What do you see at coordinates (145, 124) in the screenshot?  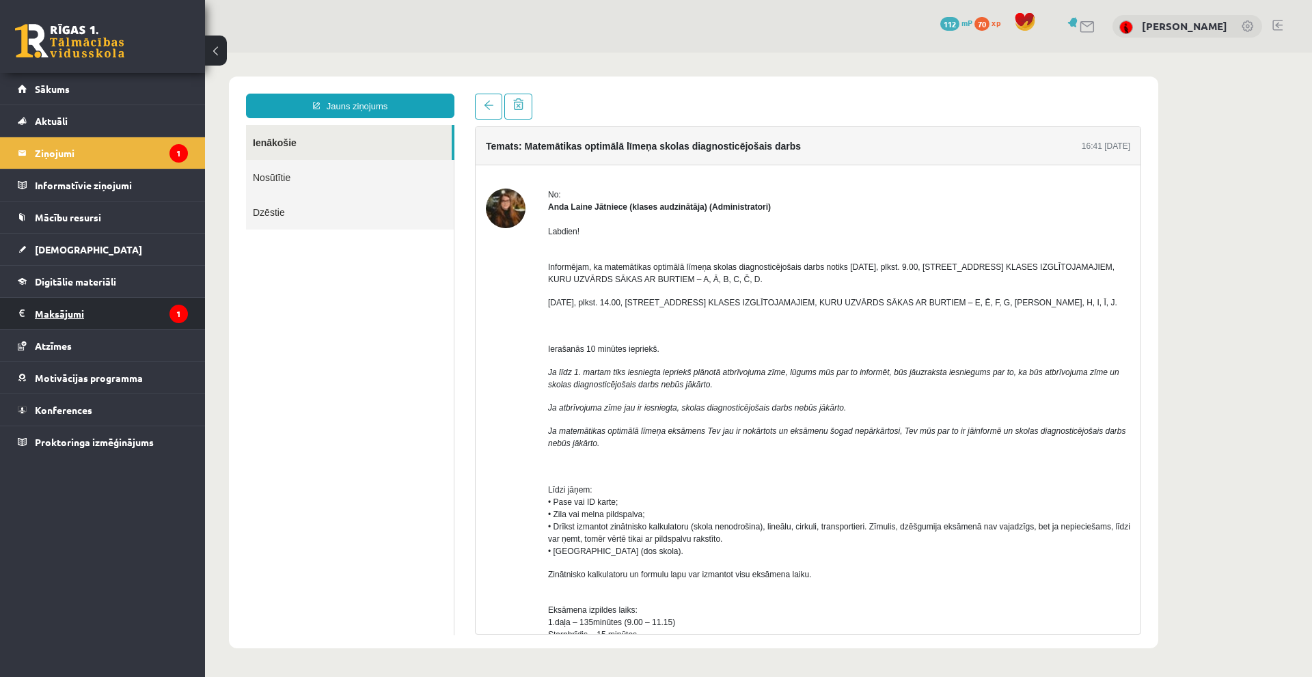 I see `a: Nosūtītie` at bounding box center [145, 124].